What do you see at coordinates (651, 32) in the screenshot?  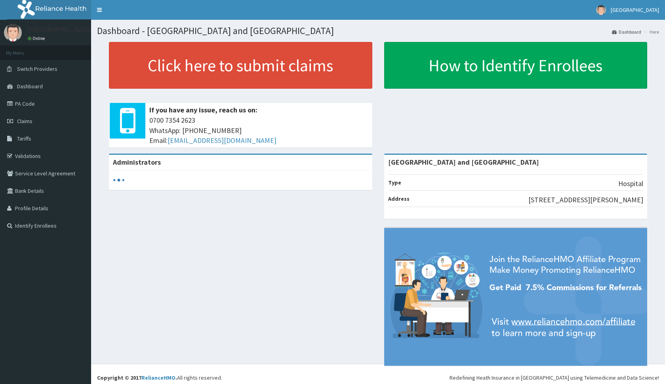 I see `li: Here` at bounding box center [651, 32].